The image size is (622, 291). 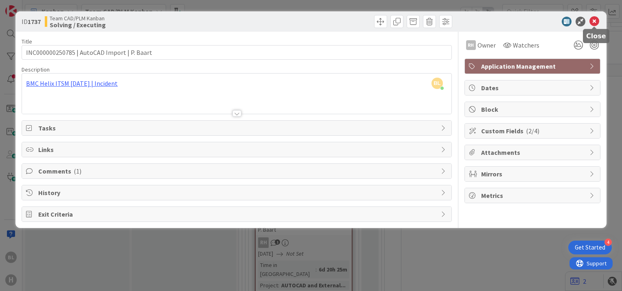 What do you see at coordinates (437, 83) in the screenshot?
I see `span: BL` at bounding box center [437, 83].